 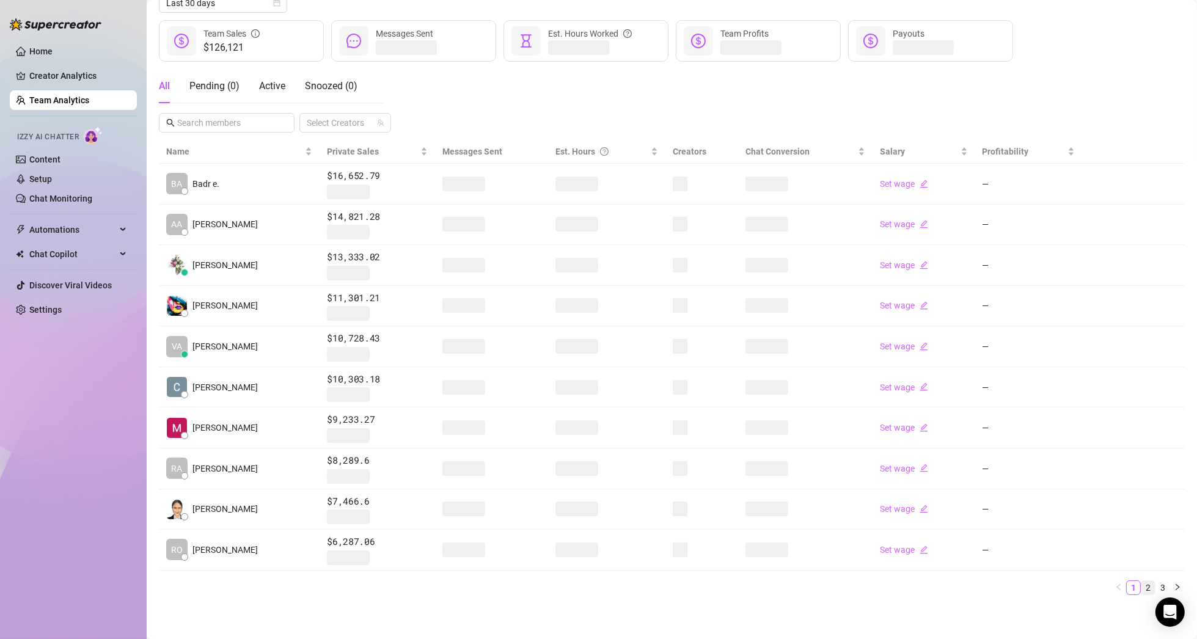 What do you see at coordinates (177, 306) in the screenshot?
I see `img: Edelyn Ribay` at bounding box center [177, 306].